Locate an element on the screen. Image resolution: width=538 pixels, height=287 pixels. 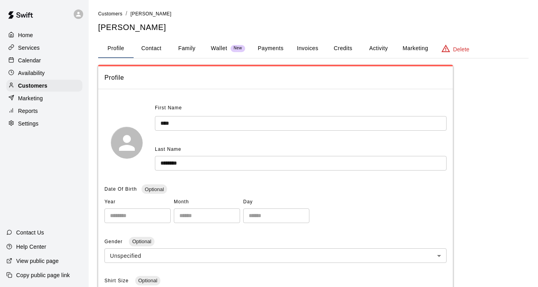
div: Calendar is located at coordinates (44, 60).